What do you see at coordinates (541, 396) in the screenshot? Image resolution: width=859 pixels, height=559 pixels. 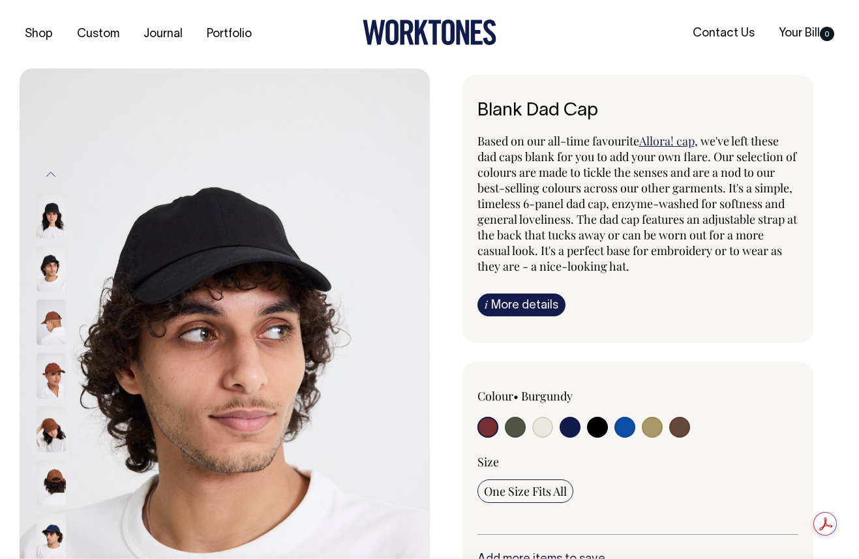 I see `div: Colour` at bounding box center [541, 396].